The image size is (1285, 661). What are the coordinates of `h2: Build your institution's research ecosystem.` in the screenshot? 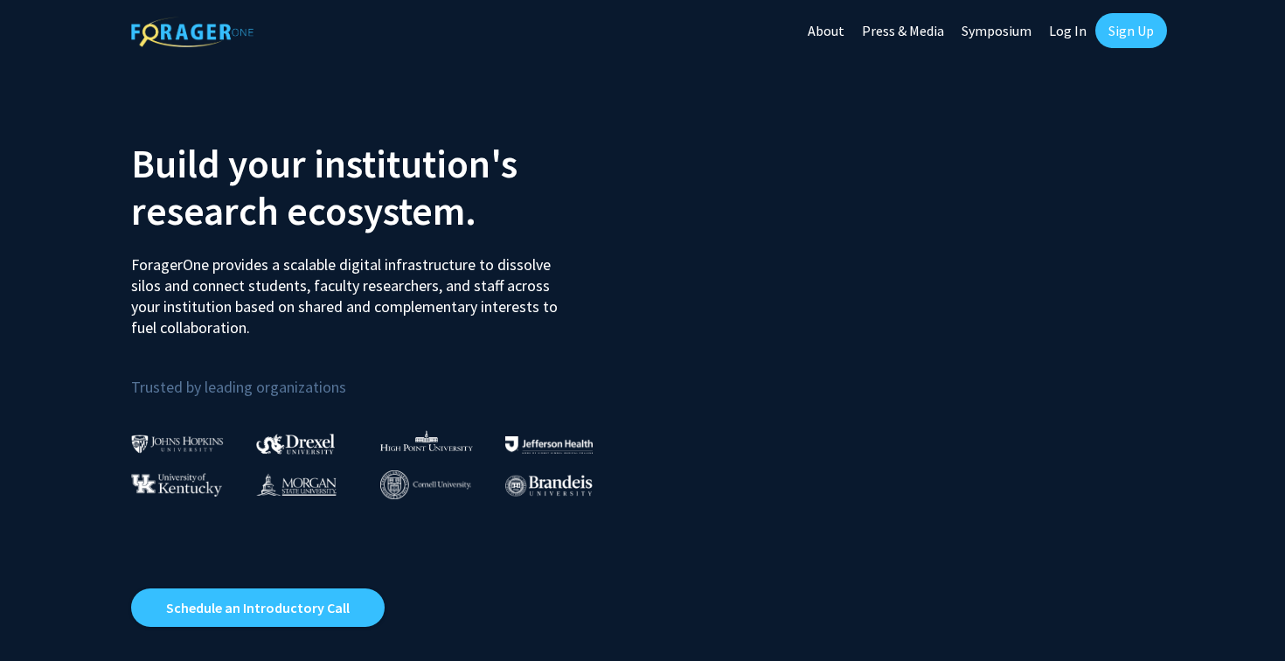 It's located at (380, 187).